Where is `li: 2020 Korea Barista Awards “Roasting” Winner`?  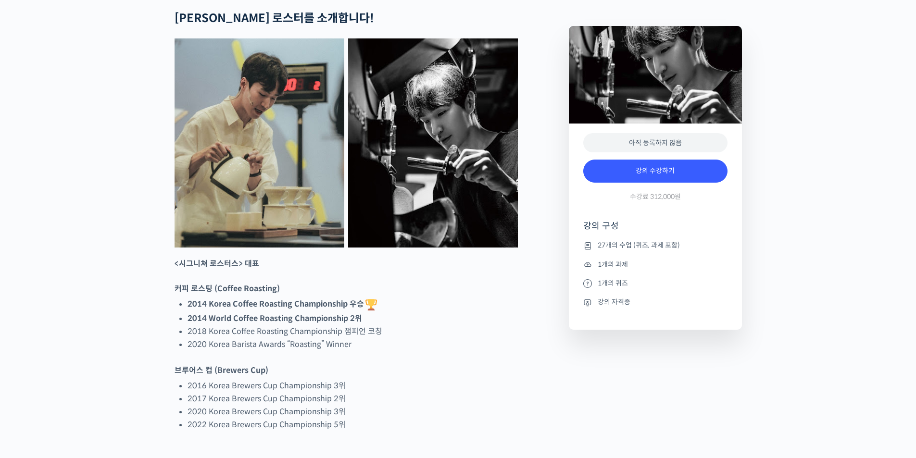 li: 2020 Korea Barista Awards “Roasting” Winner is located at coordinates (352, 344).